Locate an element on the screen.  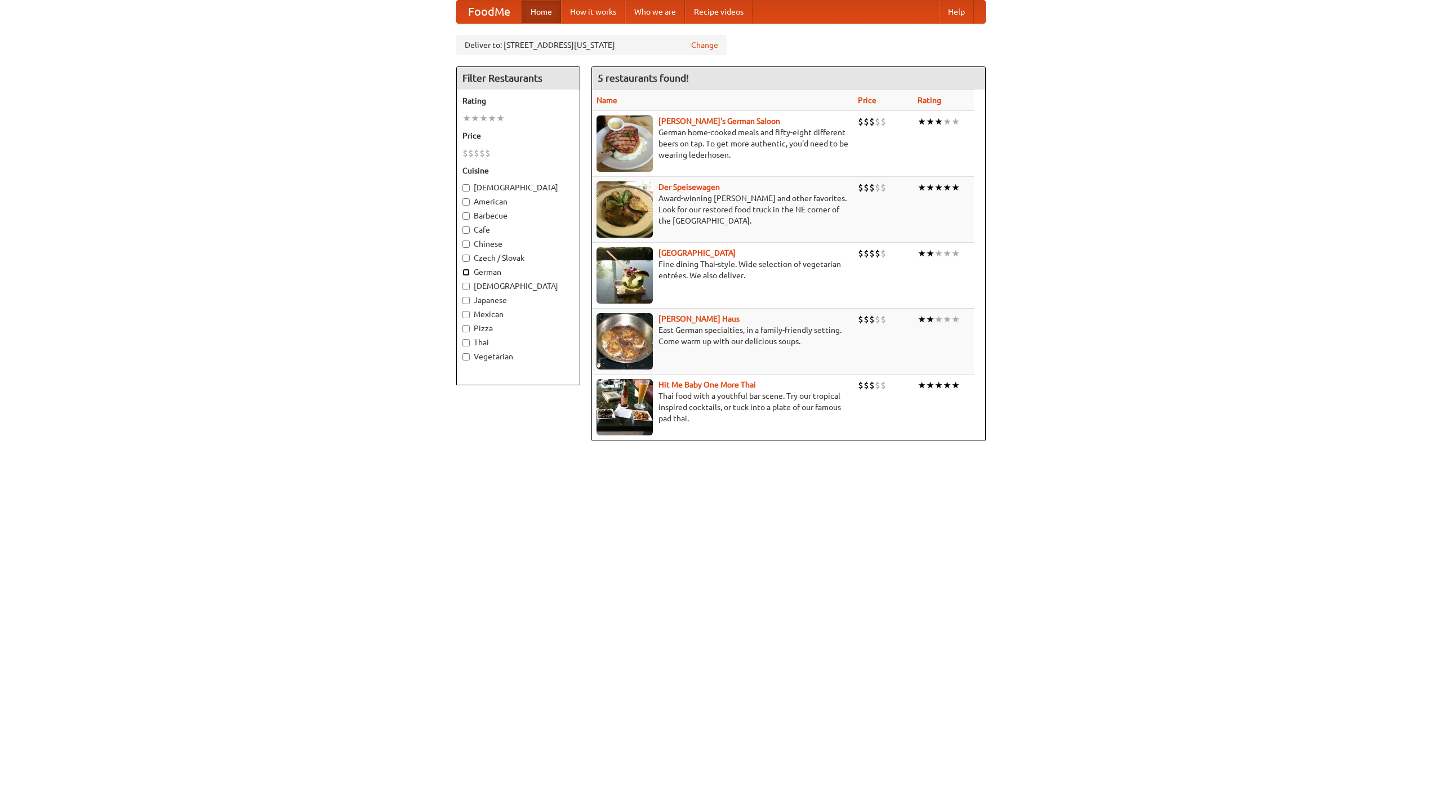
input: Czech / Slovak is located at coordinates (466, 258).